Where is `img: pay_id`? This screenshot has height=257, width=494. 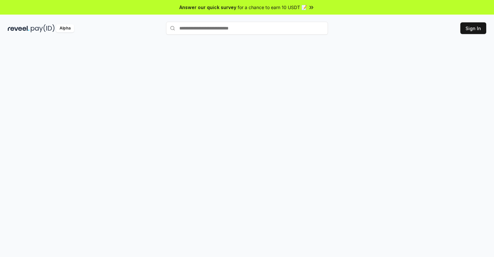
img: pay_id is located at coordinates (43, 28).